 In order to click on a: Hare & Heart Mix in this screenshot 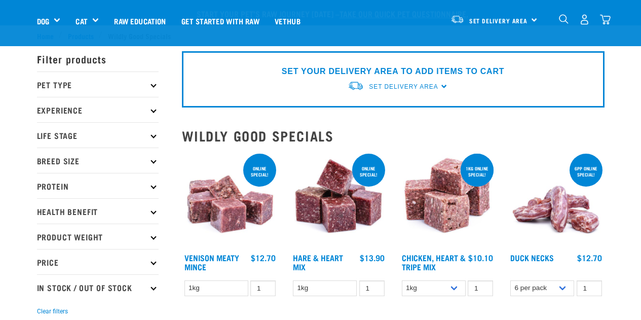, I will do `click(318, 261)`.